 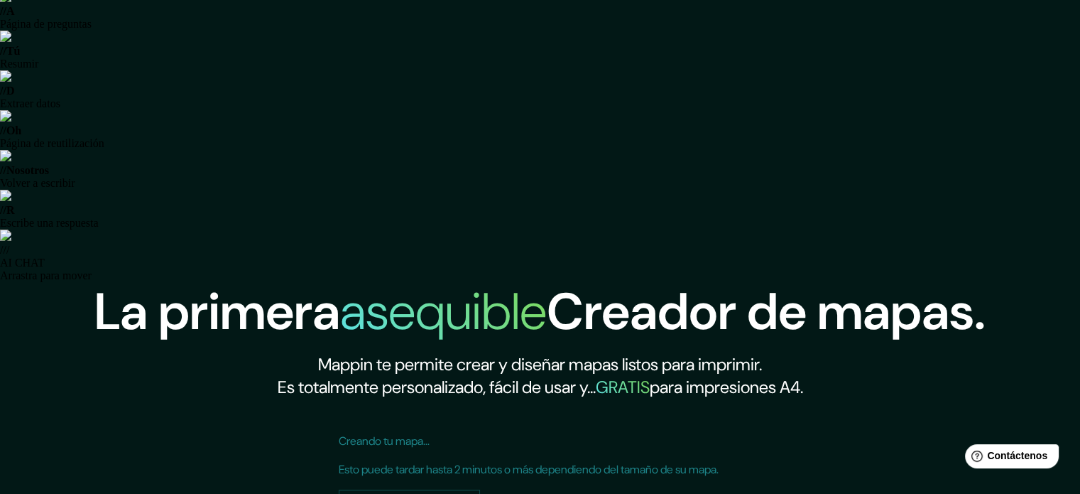 I want to click on font: asequible, so click(x=443, y=311).